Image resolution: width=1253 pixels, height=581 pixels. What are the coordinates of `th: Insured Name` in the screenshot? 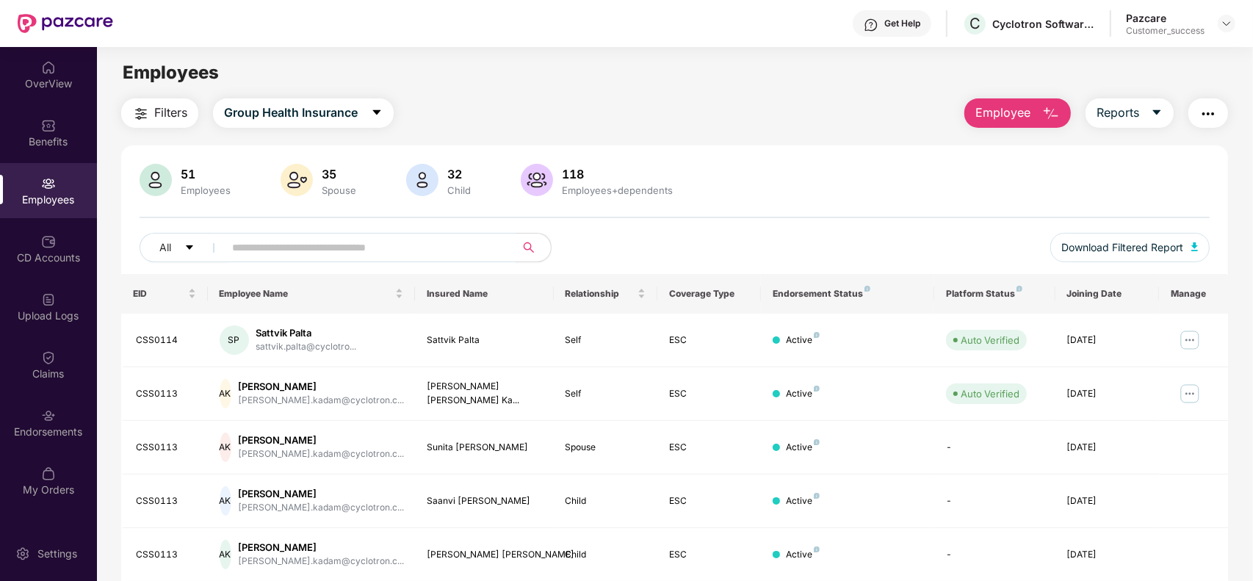 It's located at (484, 294).